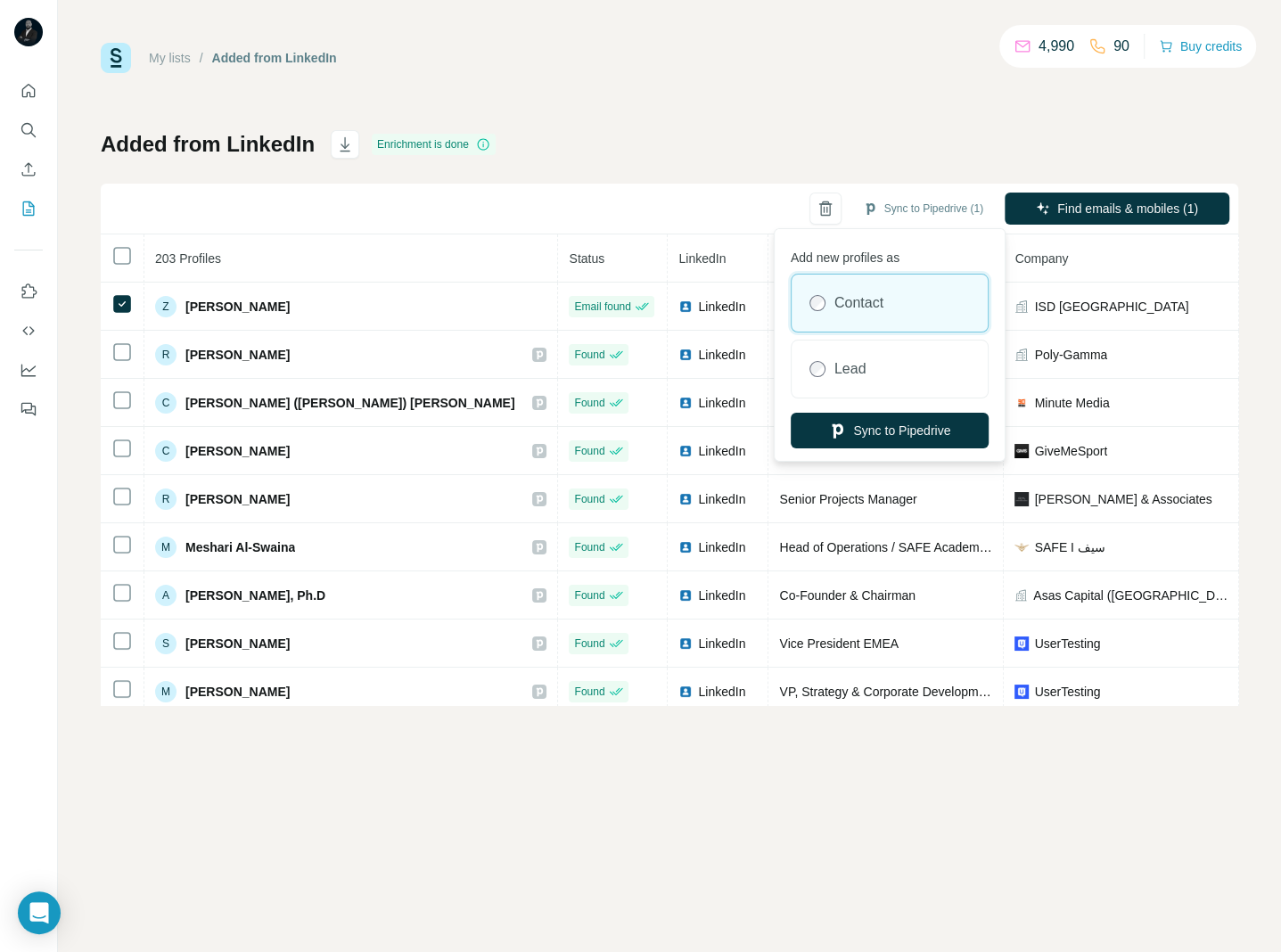 This screenshot has height=952, width=1281. I want to click on div: Z, so click(166, 307).